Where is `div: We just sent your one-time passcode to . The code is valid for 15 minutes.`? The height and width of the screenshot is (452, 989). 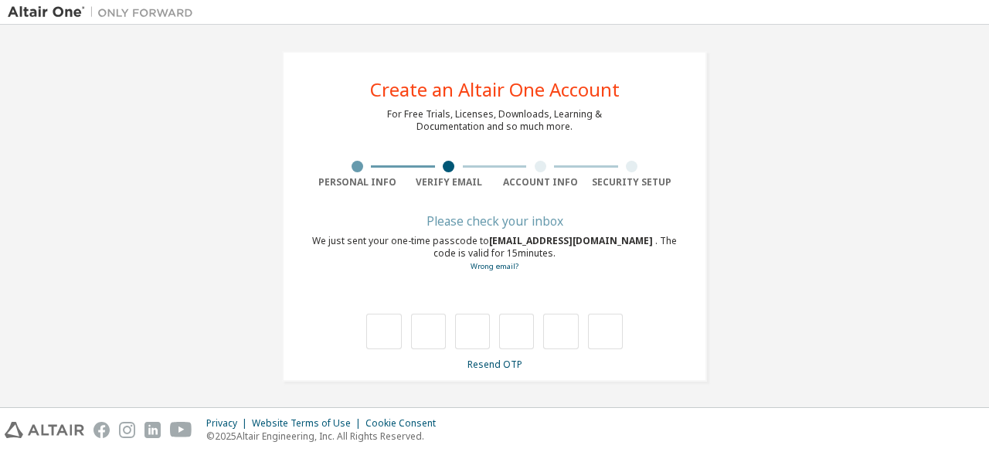 div: We just sent your one-time passcode to . The code is valid for 15 minutes. is located at coordinates (494, 253).